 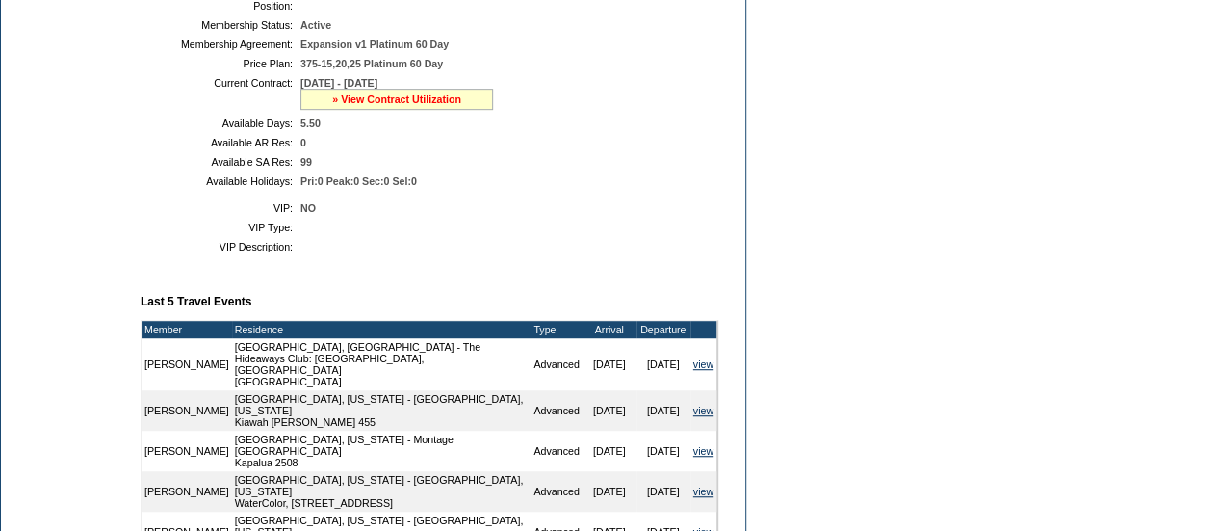 What do you see at coordinates (221, 181) in the screenshot?
I see `td: Available Holidays:` at bounding box center [221, 181].